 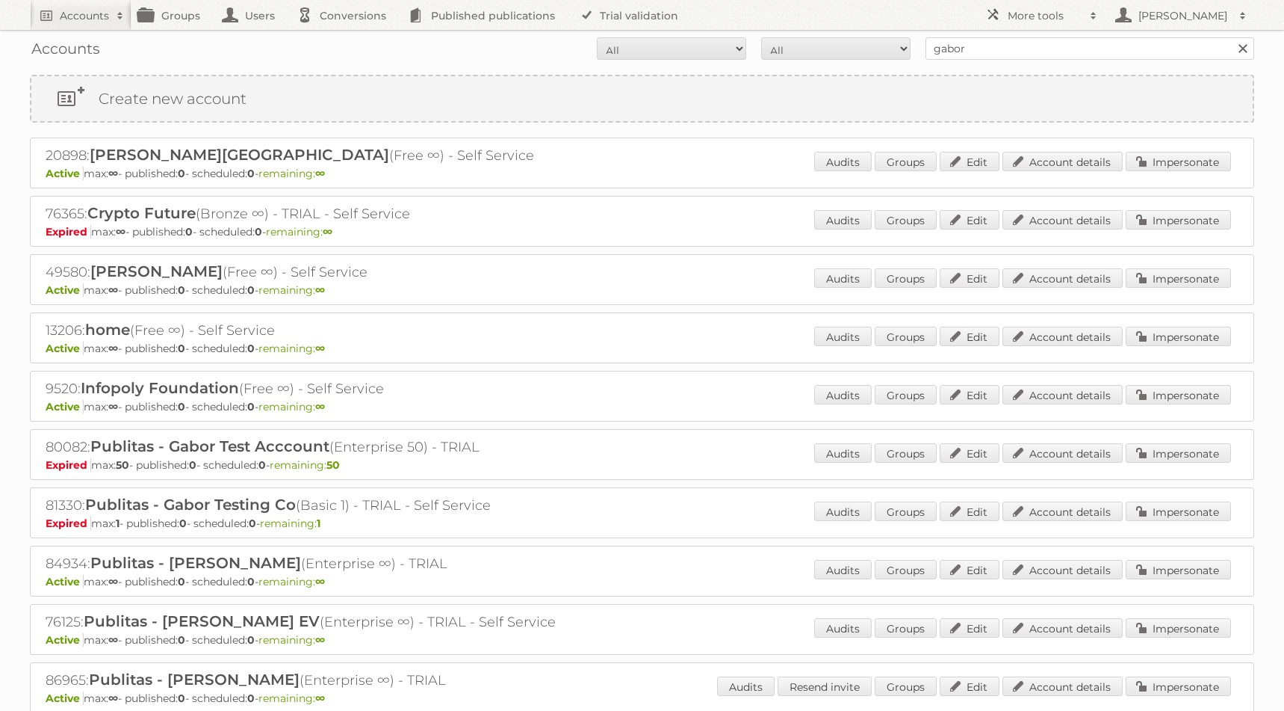 I want to click on h2: 76125: (Enterprise ∞) - TRIAL - Self Service, so click(x=307, y=622).